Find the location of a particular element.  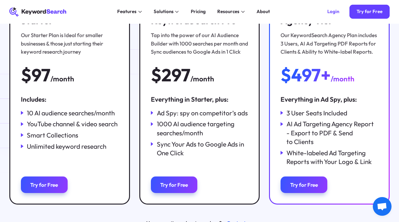

div: Everything in Ad Spy, plus: is located at coordinates (329, 99).